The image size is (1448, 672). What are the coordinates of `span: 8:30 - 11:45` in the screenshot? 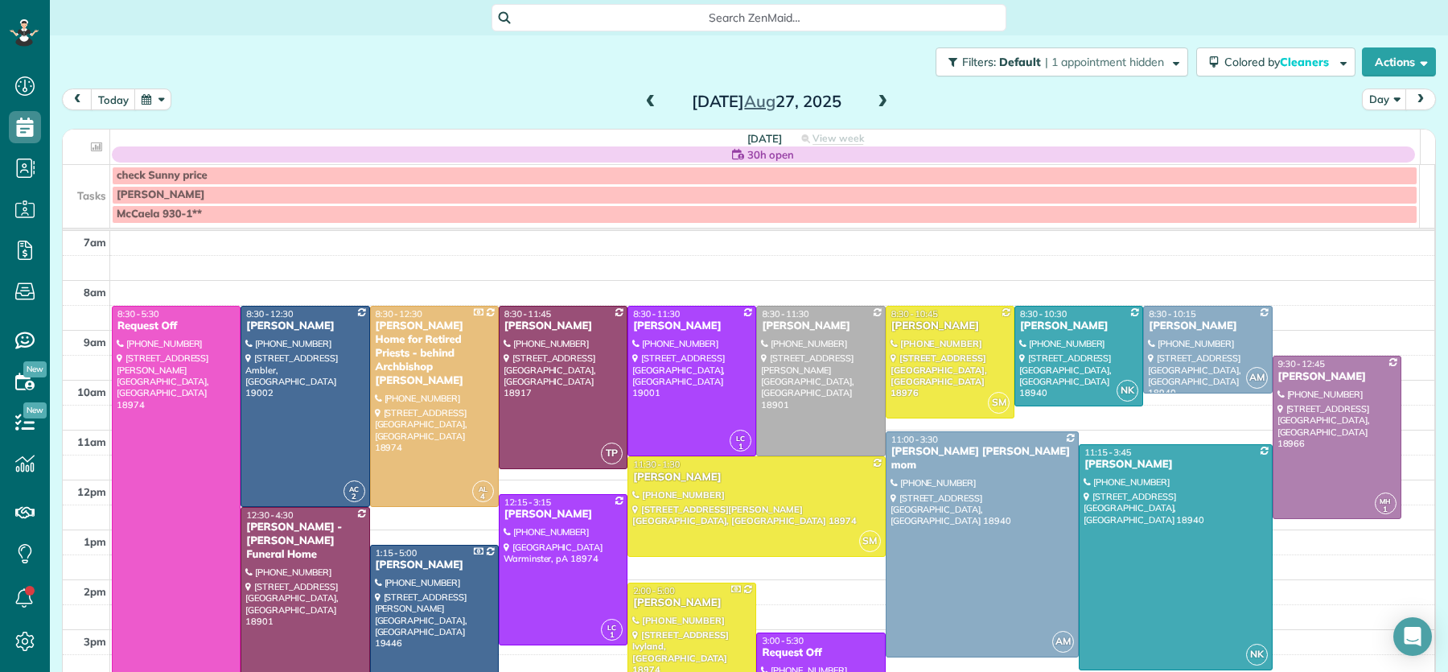 It's located at (528, 314).